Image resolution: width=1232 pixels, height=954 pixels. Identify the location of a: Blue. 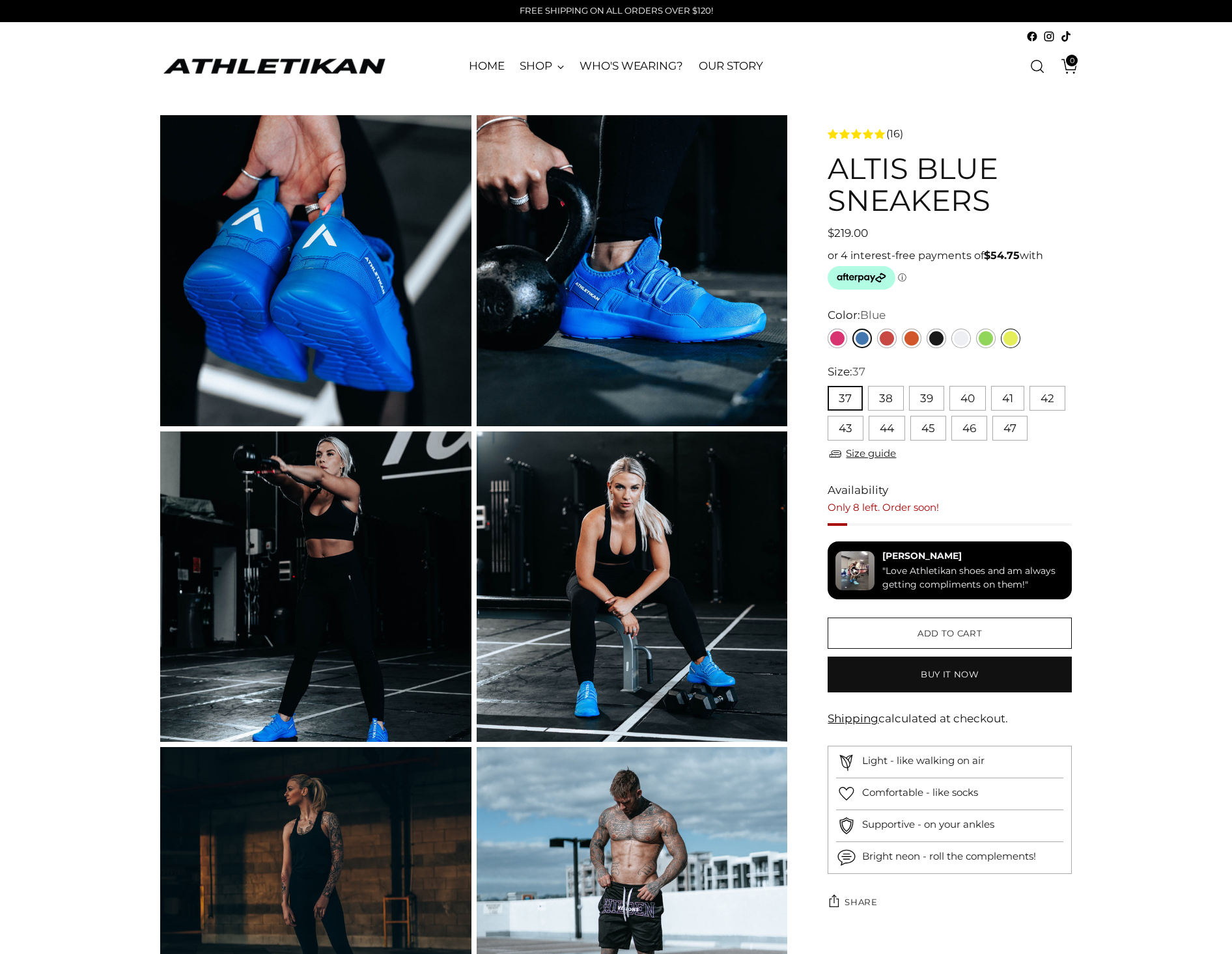
(862, 338).